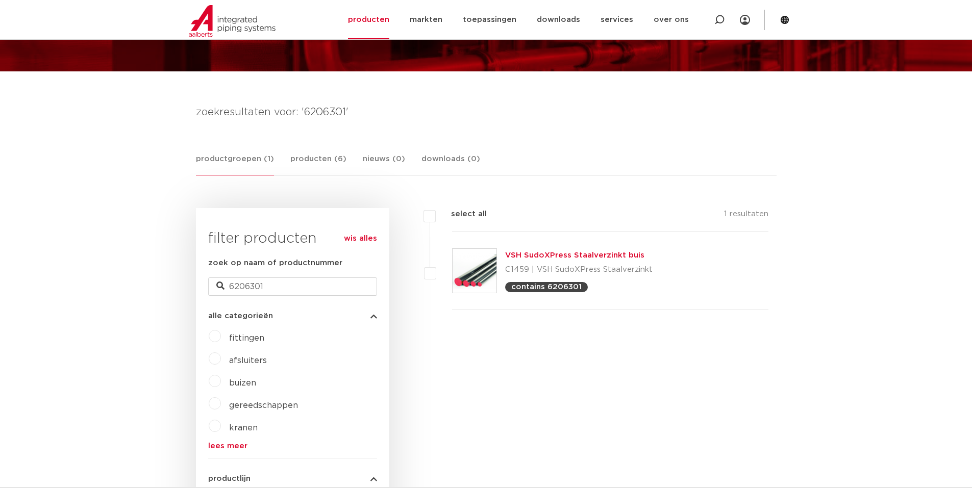 Image resolution: width=972 pixels, height=488 pixels. What do you see at coordinates (248, 361) in the screenshot?
I see `span: afsluiters` at bounding box center [248, 361].